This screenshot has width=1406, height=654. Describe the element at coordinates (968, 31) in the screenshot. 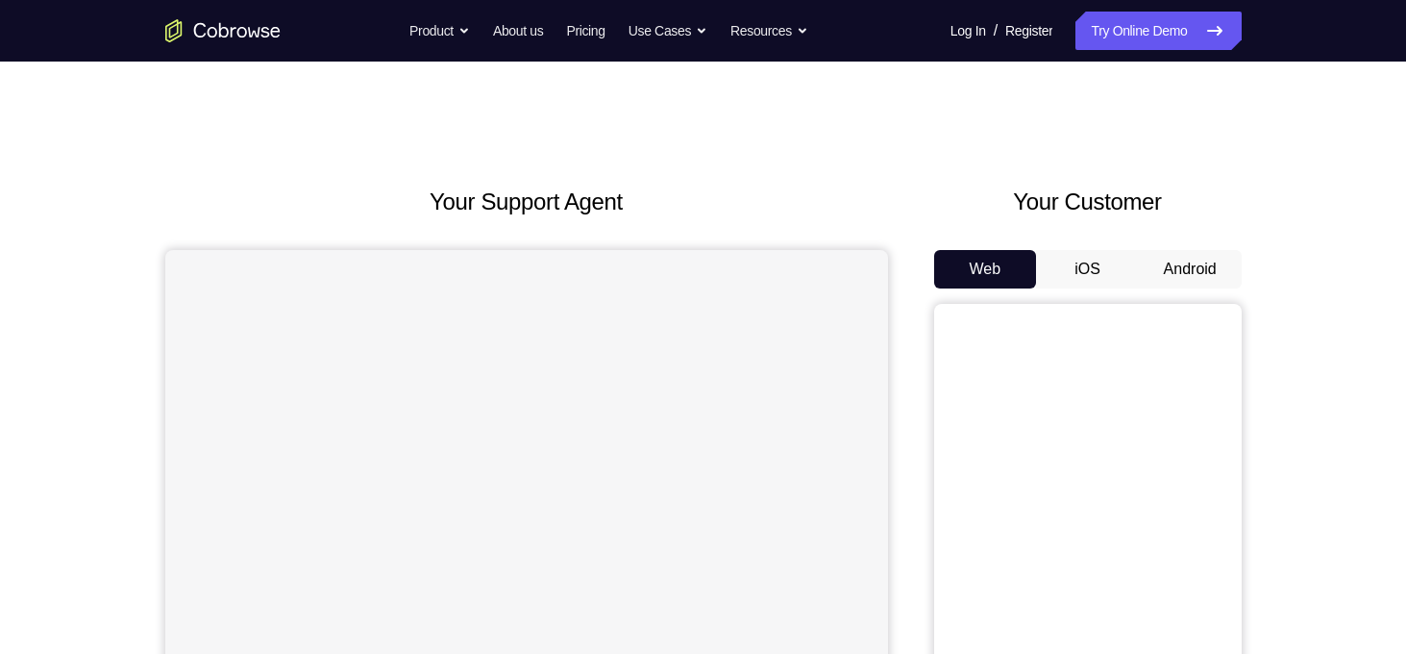

I see `a: Log In` at that location.